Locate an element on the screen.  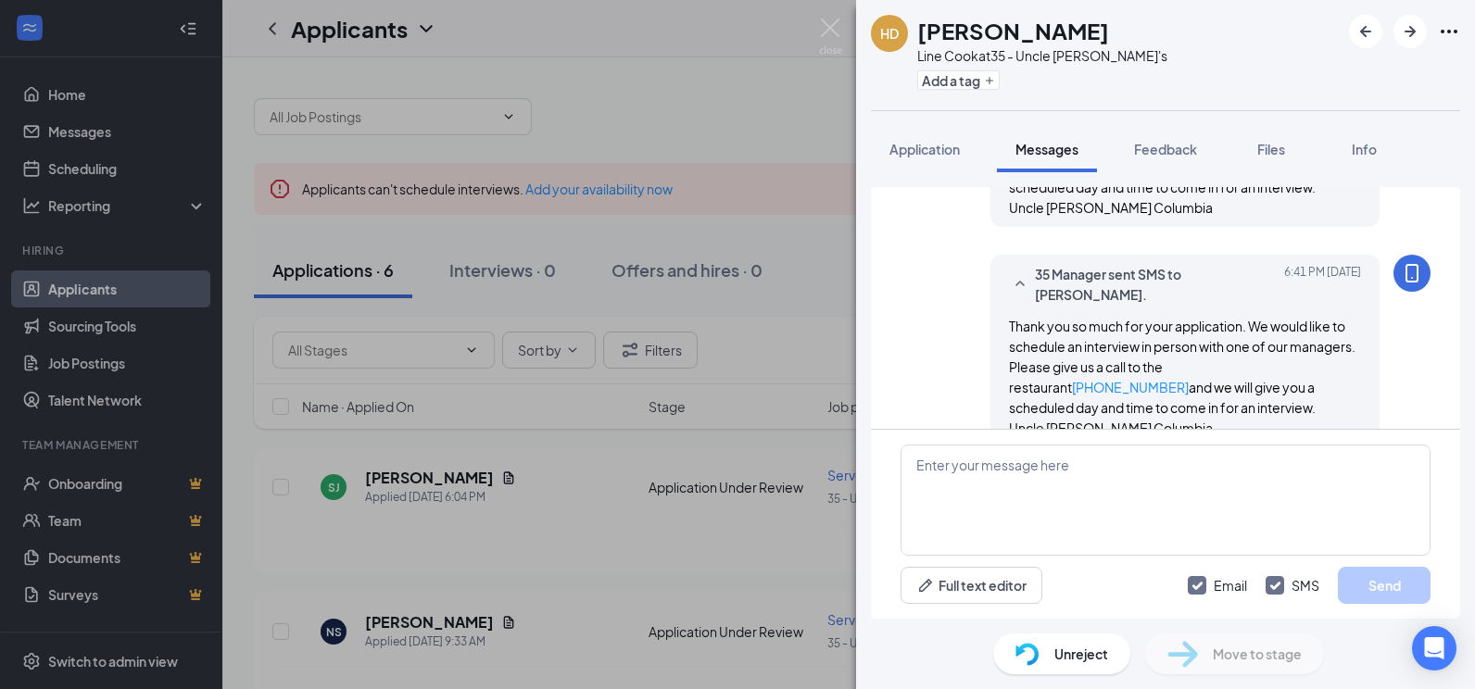
span: Files is located at coordinates (1271, 149).